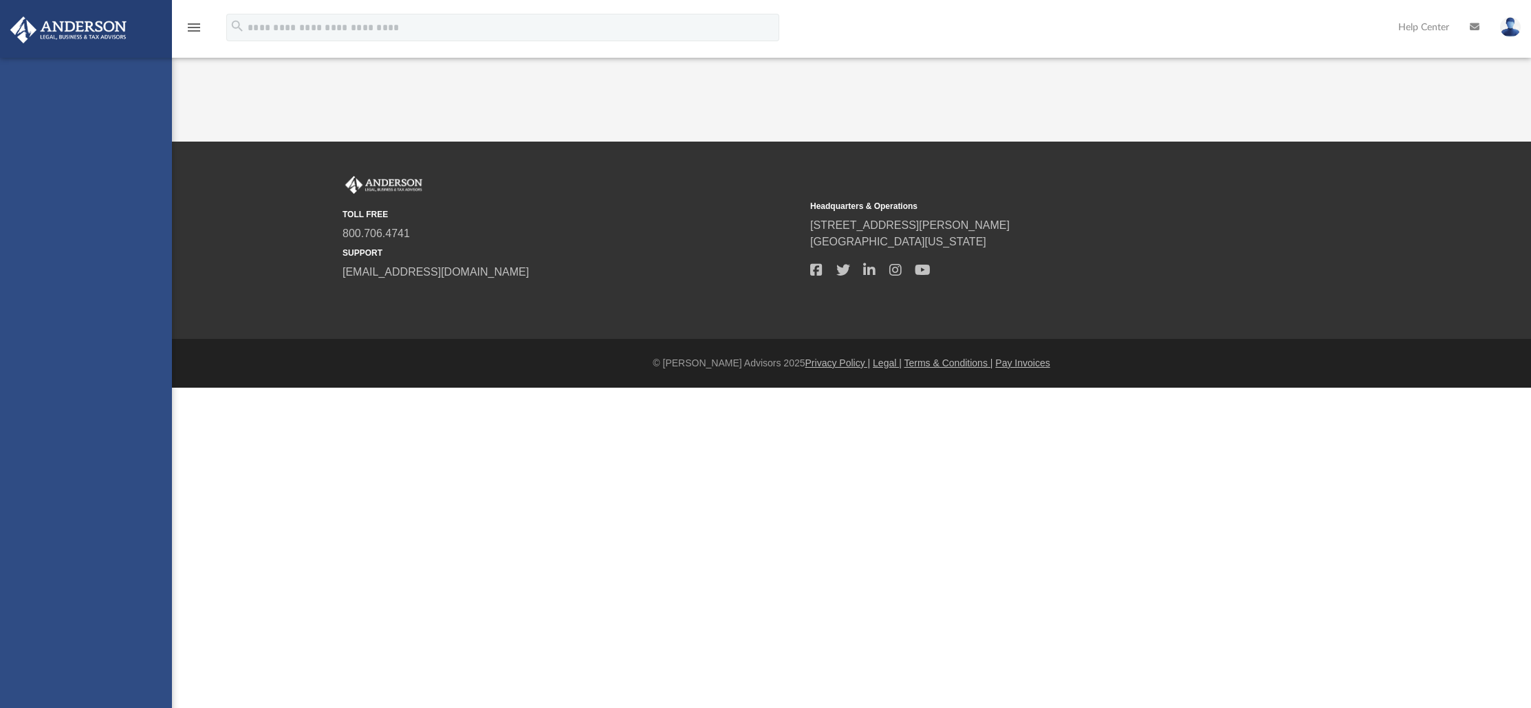  I want to click on small: TOLL FREE, so click(571, 215).